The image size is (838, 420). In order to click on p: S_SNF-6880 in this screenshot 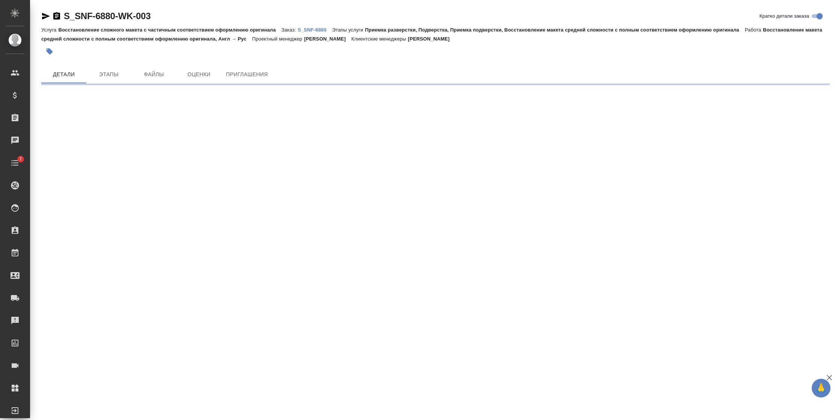, I will do `click(315, 30)`.